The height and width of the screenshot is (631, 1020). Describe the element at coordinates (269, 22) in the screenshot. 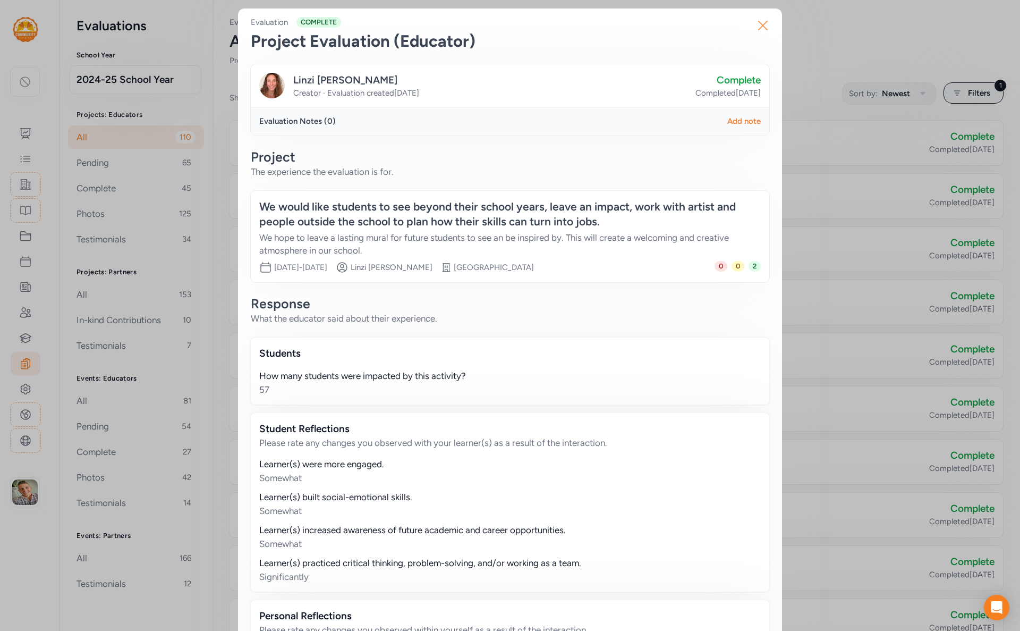

I see `div: Evaluation` at that location.